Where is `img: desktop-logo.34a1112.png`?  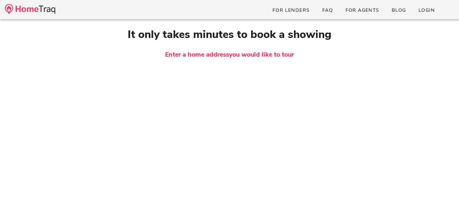 img: desktop-logo.34a1112.png is located at coordinates (30, 9).